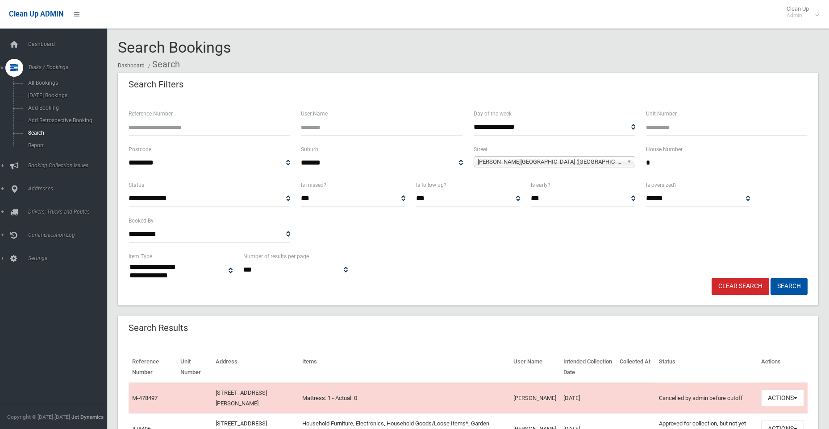 Image resolution: width=829 pixels, height=429 pixels. What do you see at coordinates (535, 367) in the screenshot?
I see `th: User Name` at bounding box center [535, 367].